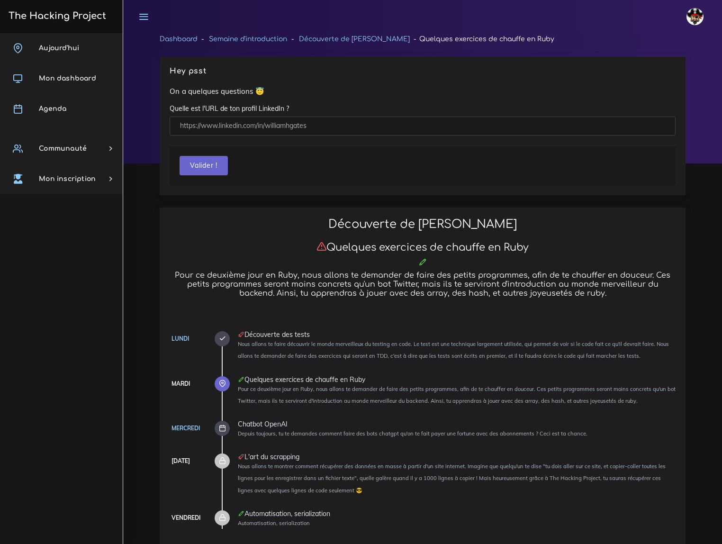 This screenshot has height=544, width=722. Describe the element at coordinates (186, 518) in the screenshot. I see `div: Vendredi` at that location.